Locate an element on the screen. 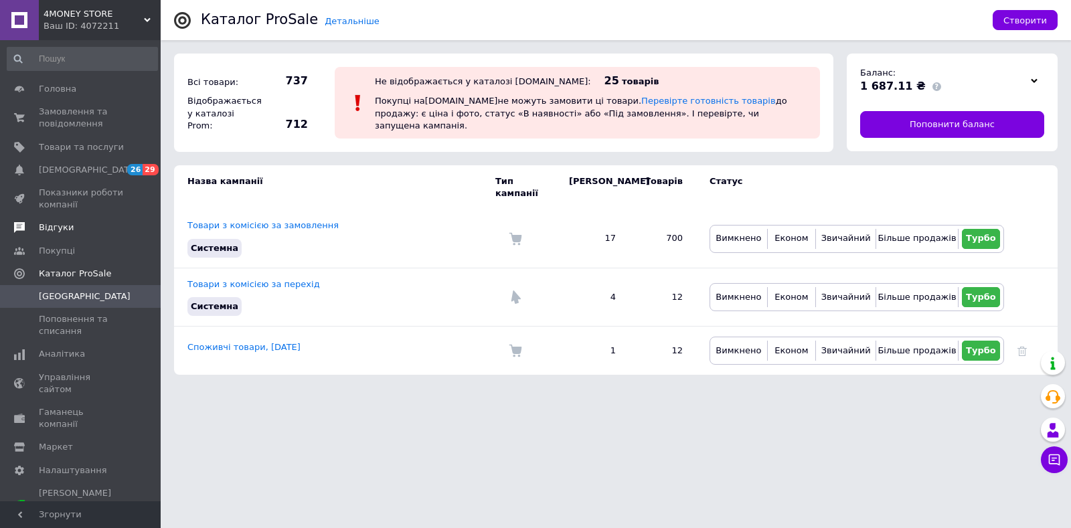  span: Поповнення та списання is located at coordinates (81, 325).